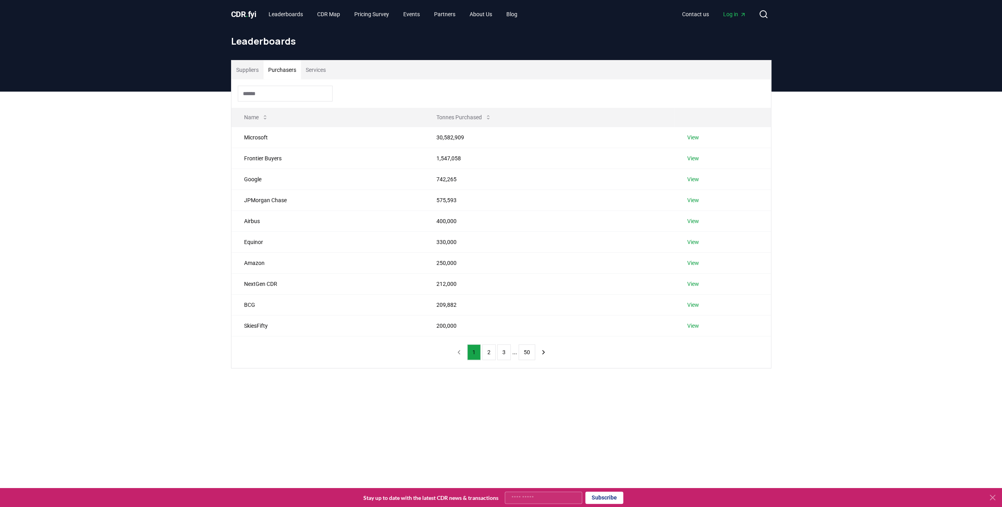 The image size is (1002, 507). I want to click on a: About Us, so click(481, 14).